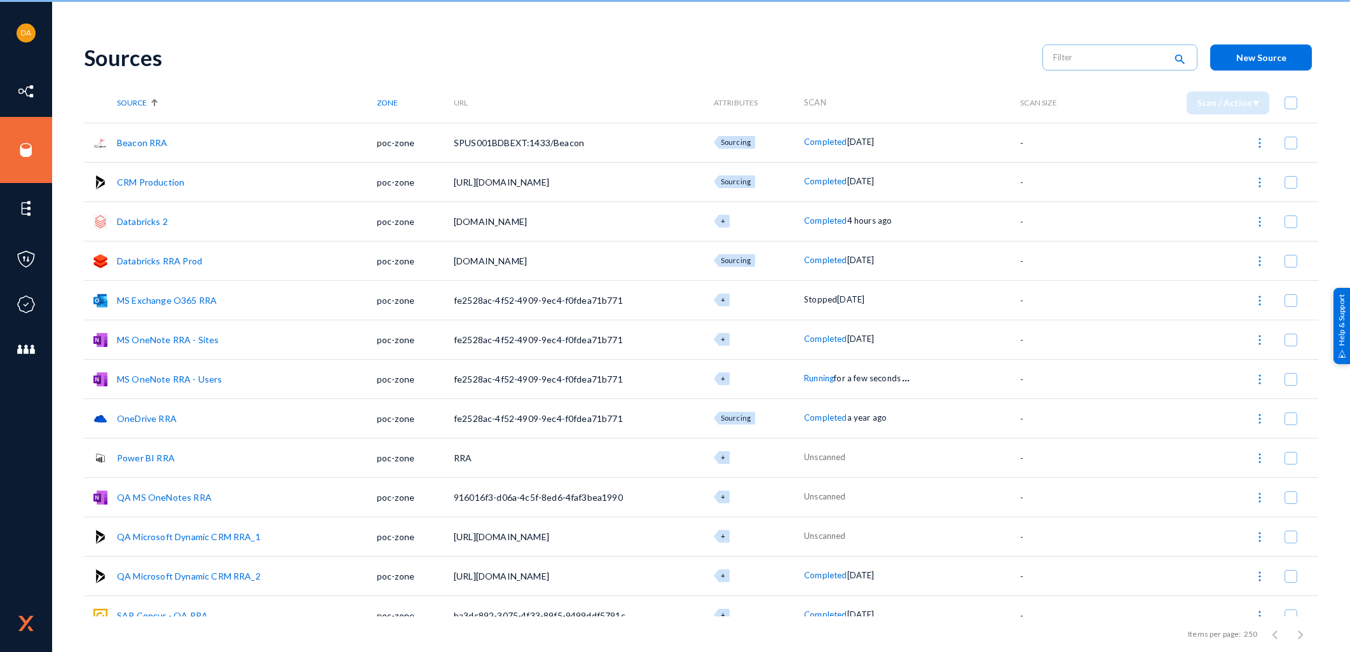 This screenshot has height=652, width=1350. I want to click on img: sqlserver.png, so click(100, 143).